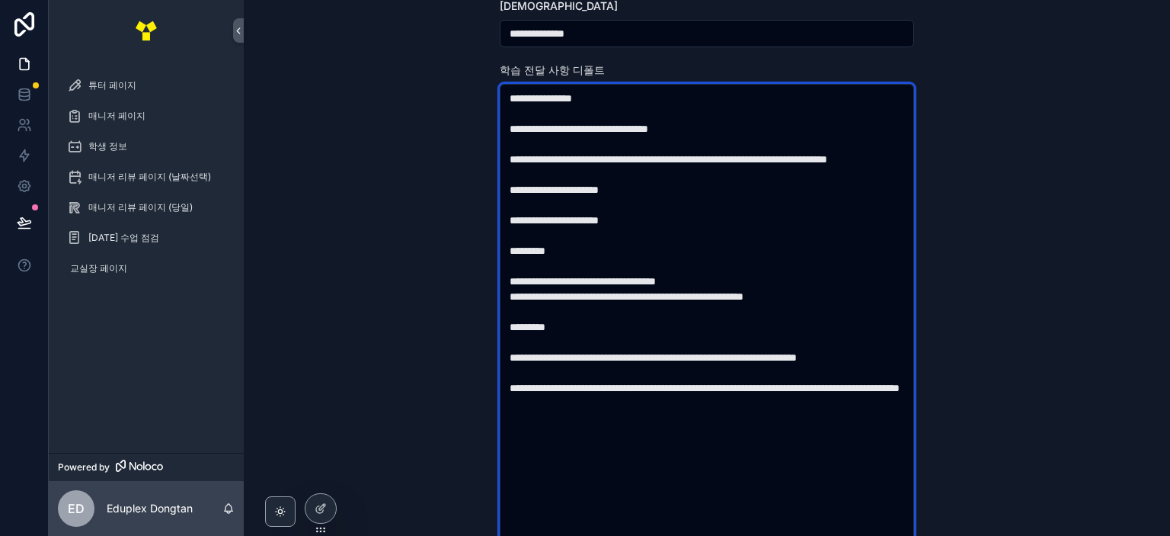 The height and width of the screenshot is (536, 1170). Describe the element at coordinates (146, 85) in the screenshot. I see `a: 튜터 페이지` at that location.